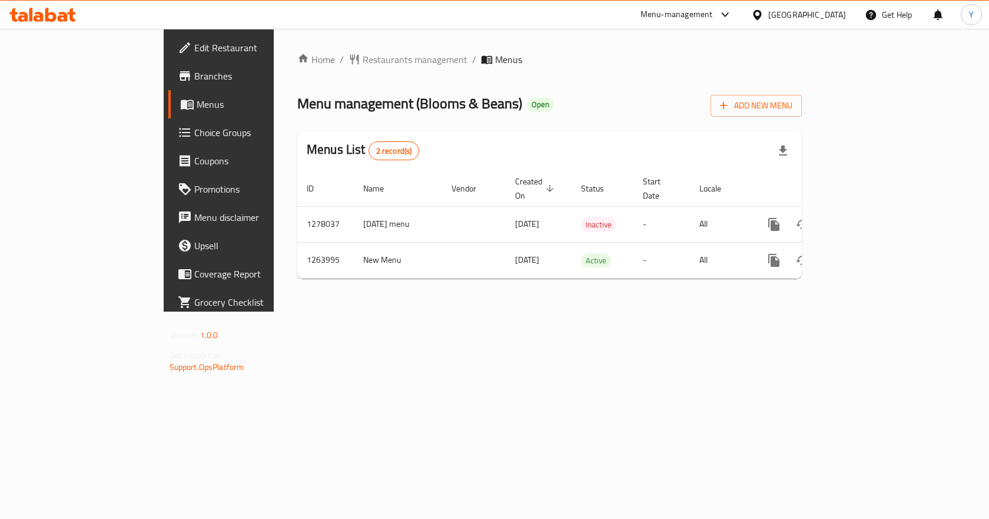  I want to click on span: Edit Restaurant, so click(257, 48).